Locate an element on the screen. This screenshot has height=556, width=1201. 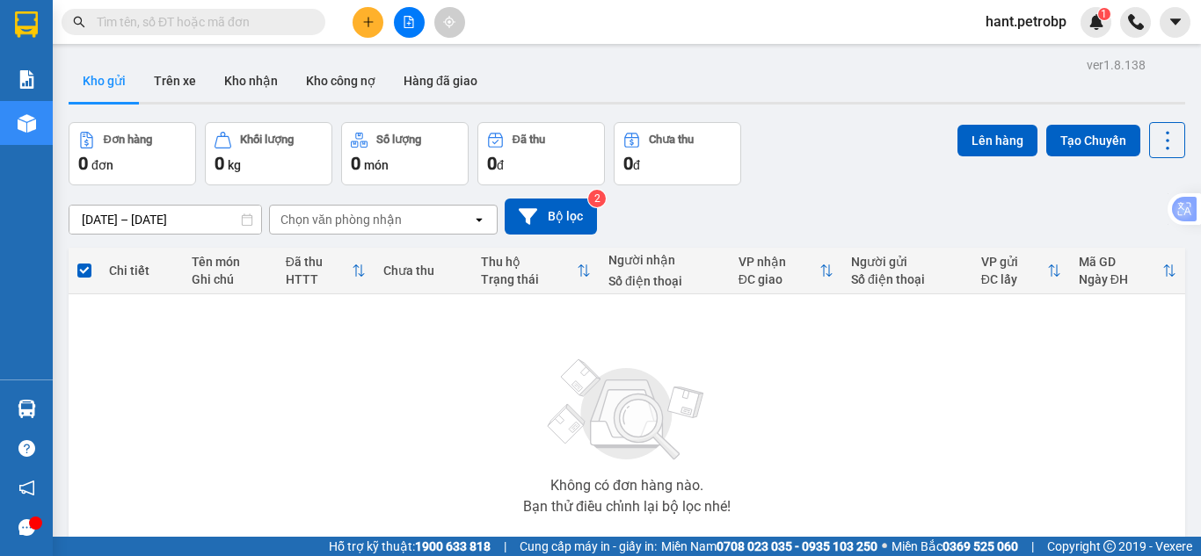
div: Thu hộ is located at coordinates (528, 262).